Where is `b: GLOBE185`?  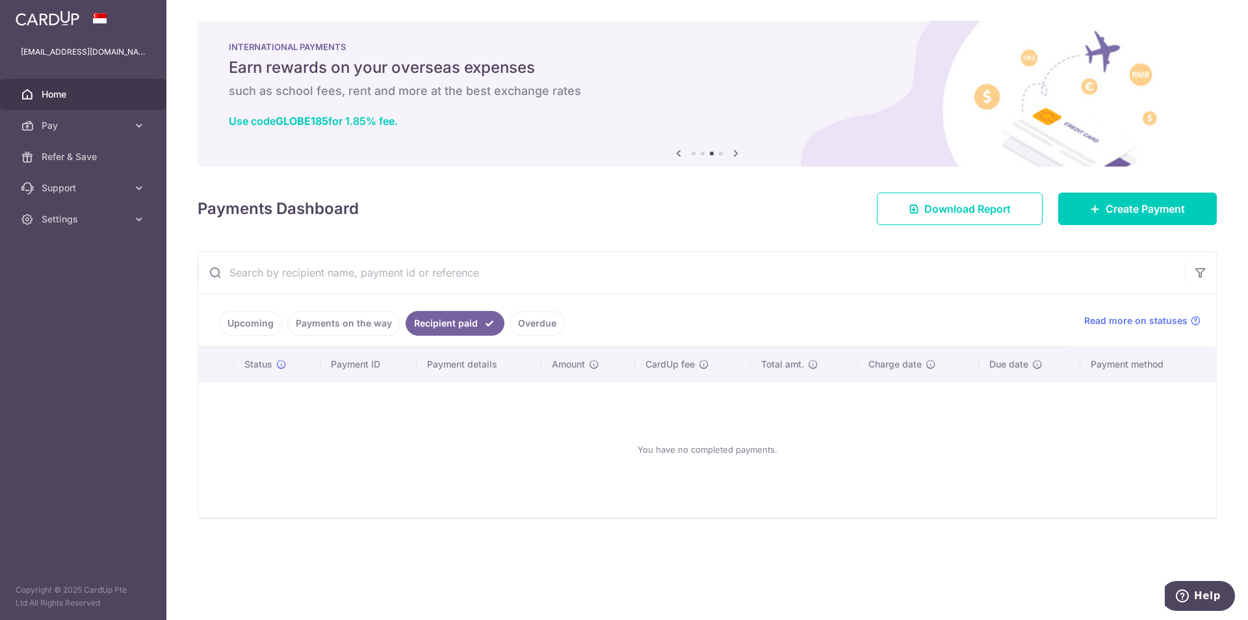
b: GLOBE185 is located at coordinates (302, 121).